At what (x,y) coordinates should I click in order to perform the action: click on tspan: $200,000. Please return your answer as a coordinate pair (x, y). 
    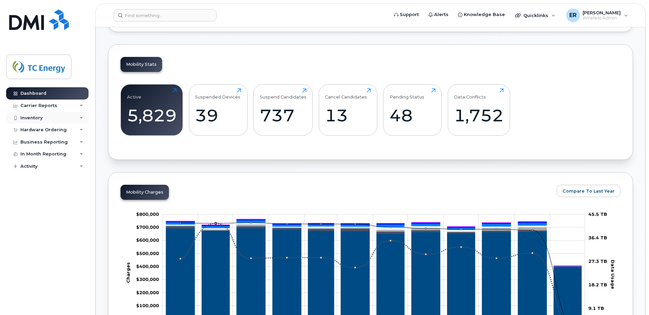
    Looking at the image, I should click on (148, 292).